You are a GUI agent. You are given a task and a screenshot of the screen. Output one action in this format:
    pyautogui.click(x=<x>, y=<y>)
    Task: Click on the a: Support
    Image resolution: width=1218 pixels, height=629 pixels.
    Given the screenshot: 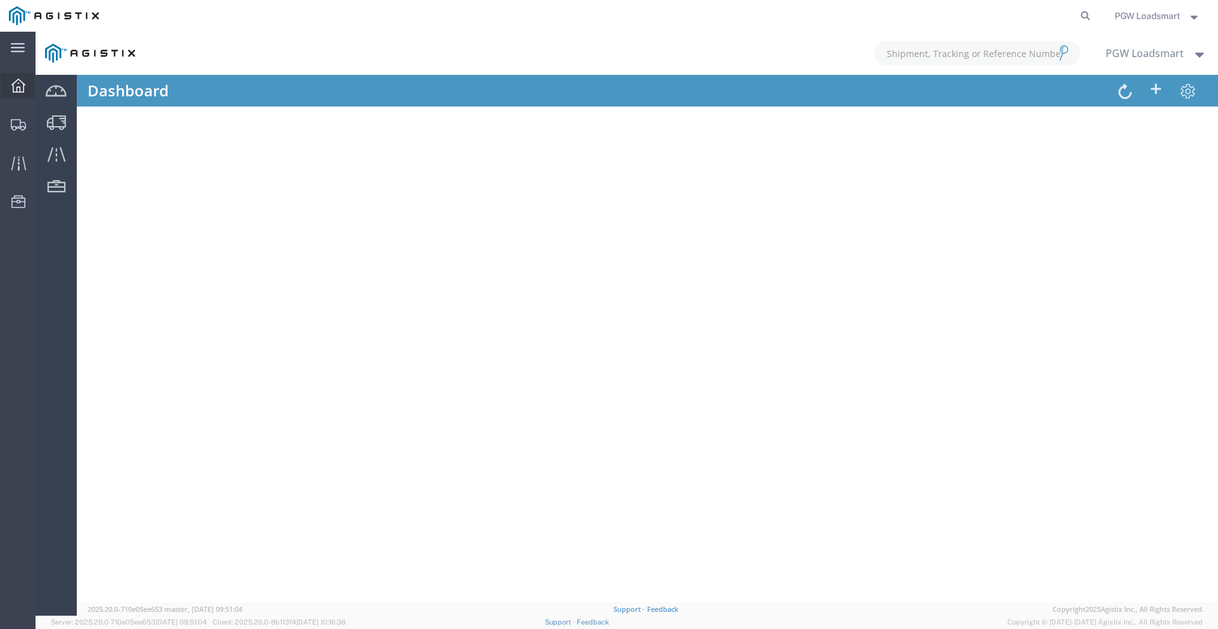 What is the action you would take?
    pyautogui.click(x=561, y=622)
    